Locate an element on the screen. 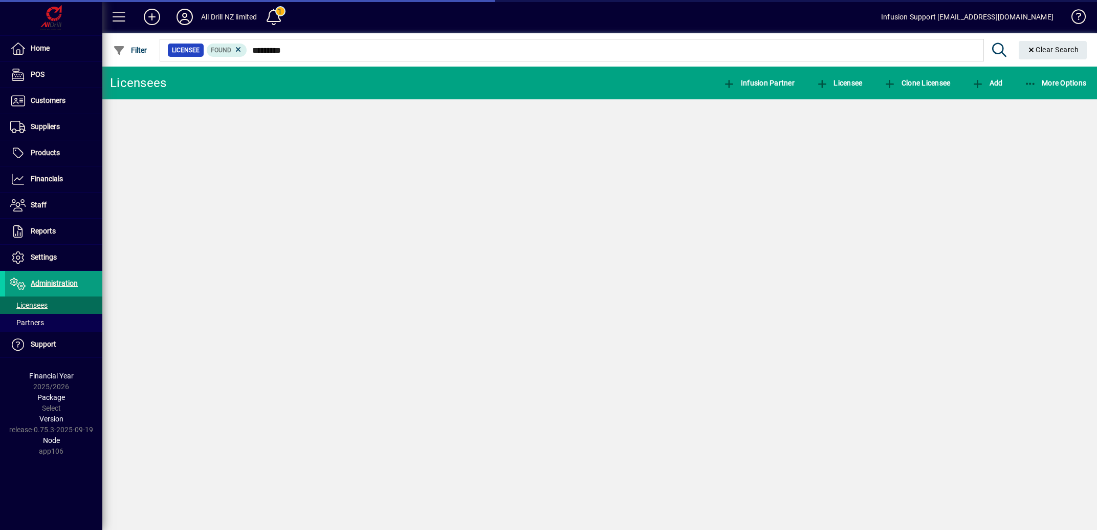  span: Clone Licensee is located at coordinates (917, 83).